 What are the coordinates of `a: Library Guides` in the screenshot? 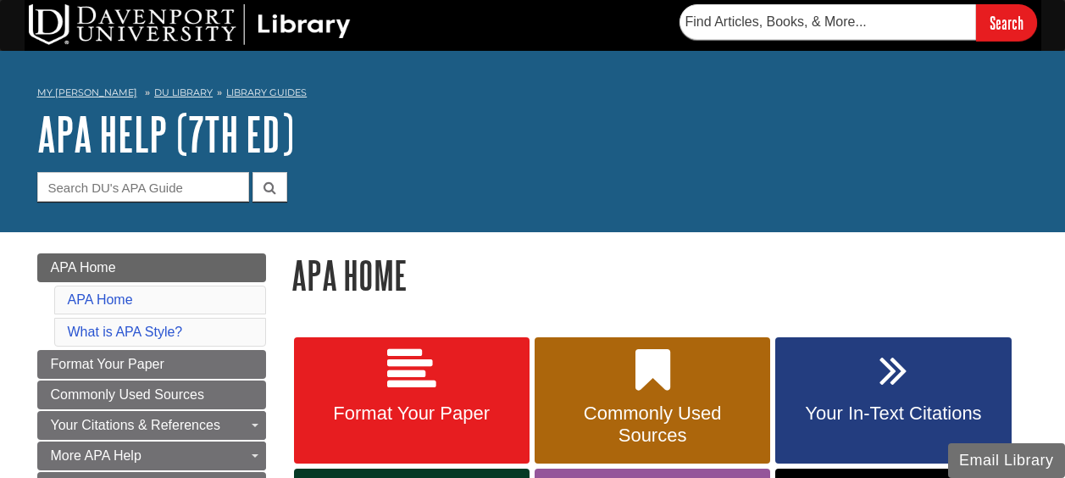 It's located at (266, 92).